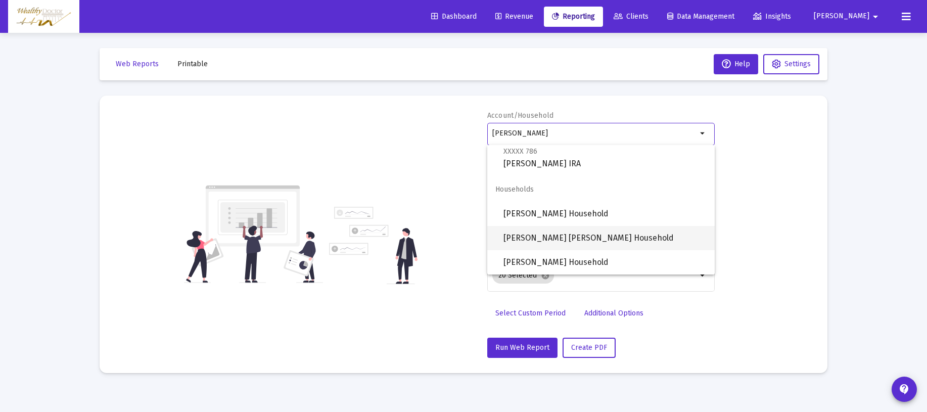 This screenshot has width=927, height=412. I want to click on button: Help, so click(736, 64).